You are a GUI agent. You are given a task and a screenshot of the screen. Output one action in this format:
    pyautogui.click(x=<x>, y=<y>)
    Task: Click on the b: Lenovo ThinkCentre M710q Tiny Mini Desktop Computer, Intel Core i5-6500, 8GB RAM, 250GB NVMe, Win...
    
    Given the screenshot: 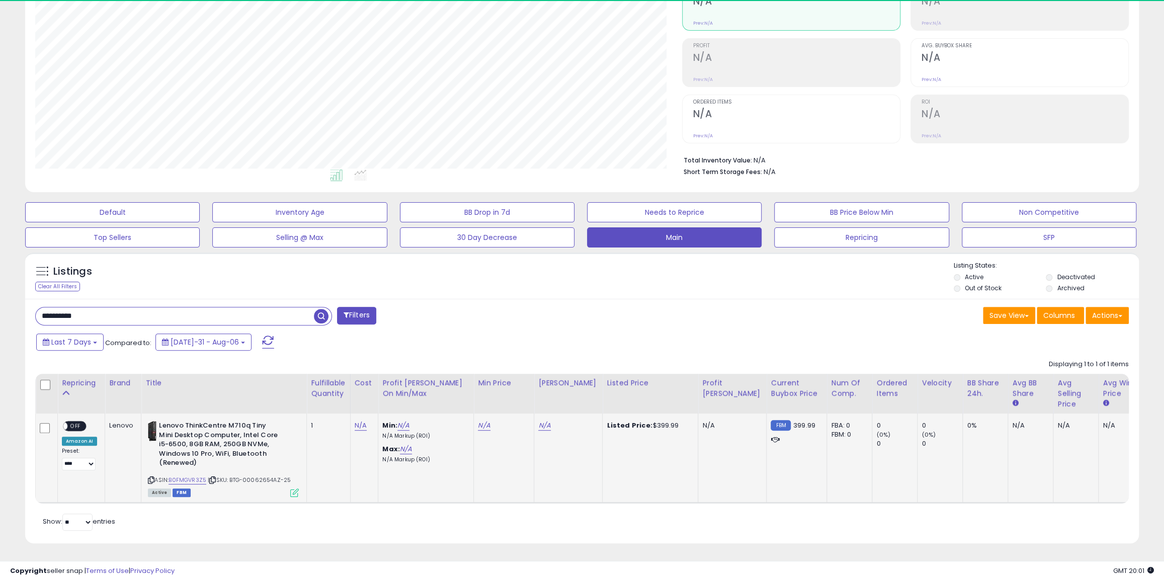 What is the action you would take?
    pyautogui.click(x=220, y=446)
    